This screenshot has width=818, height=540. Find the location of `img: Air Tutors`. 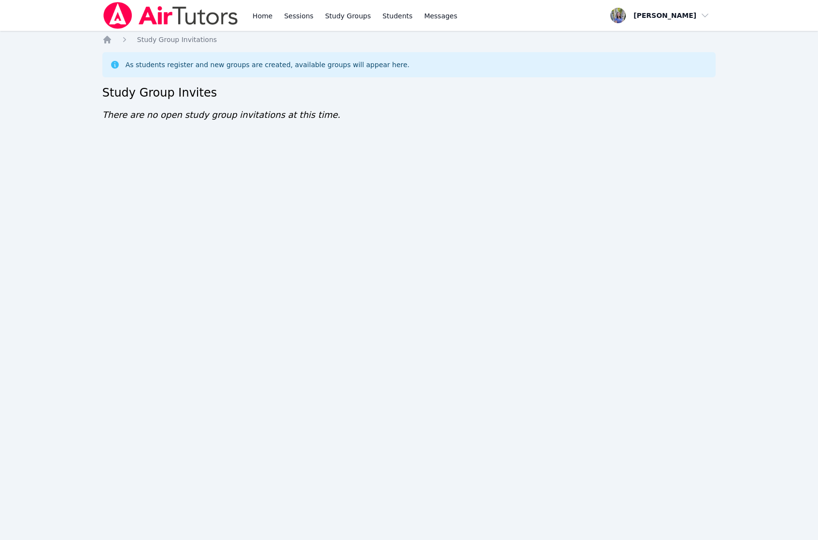

img: Air Tutors is located at coordinates (170, 15).